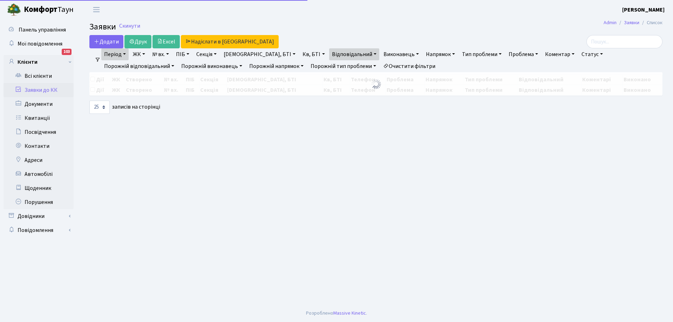 Image resolution: width=673 pixels, height=322 pixels. I want to click on a: Документи, so click(39, 104).